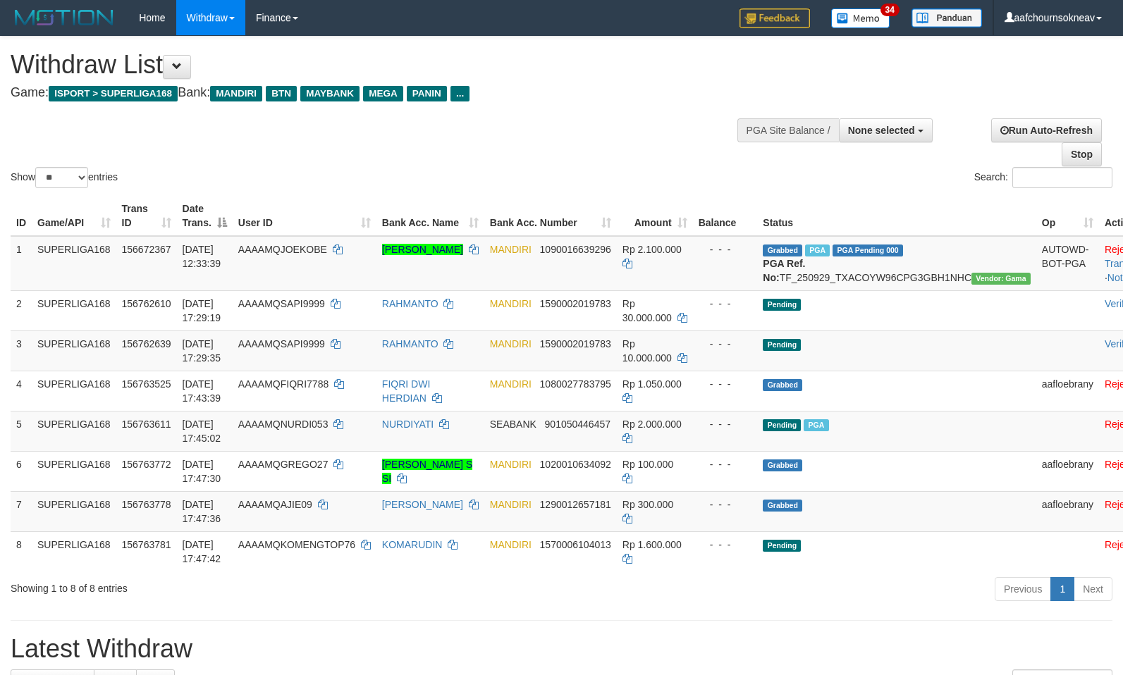 This screenshot has width=1123, height=675. I want to click on th: Op: activate to sort column ascending, so click(1067, 216).